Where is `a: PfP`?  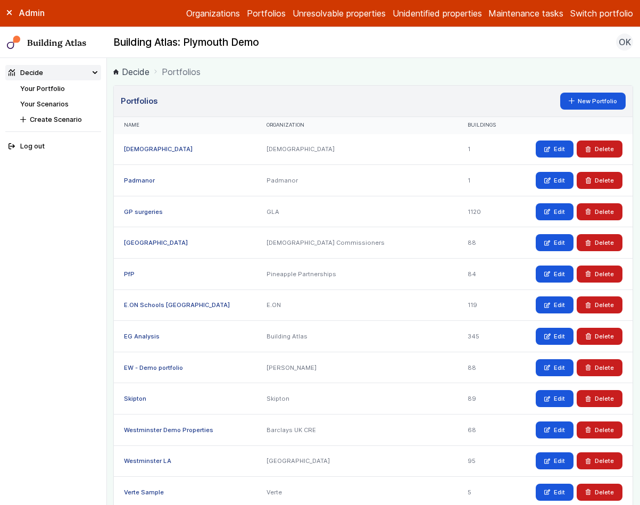 a: PfP is located at coordinates (129, 274).